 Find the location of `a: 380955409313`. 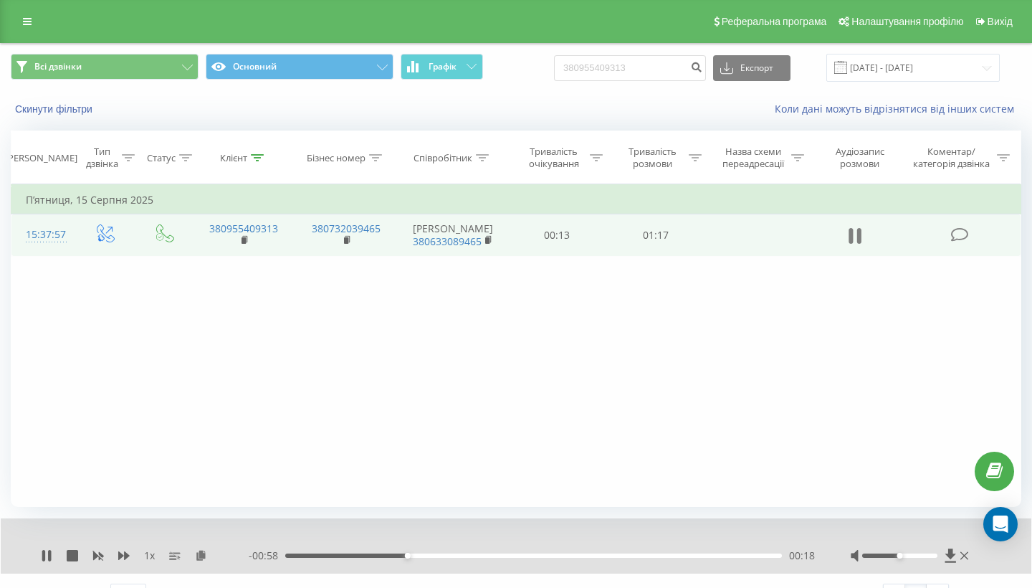

a: 380955409313 is located at coordinates (244, 228).